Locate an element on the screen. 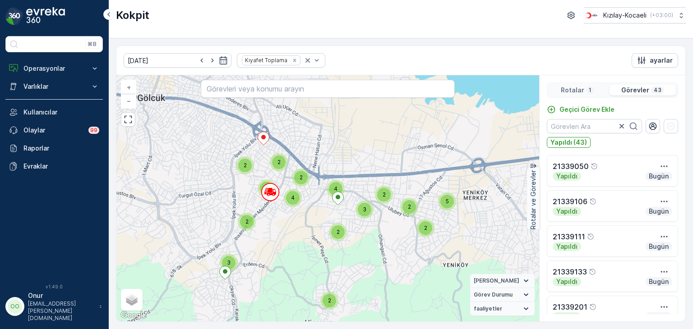 The width and height of the screenshot is (693, 329). p: Operasyonlar is located at coordinates (54, 69).